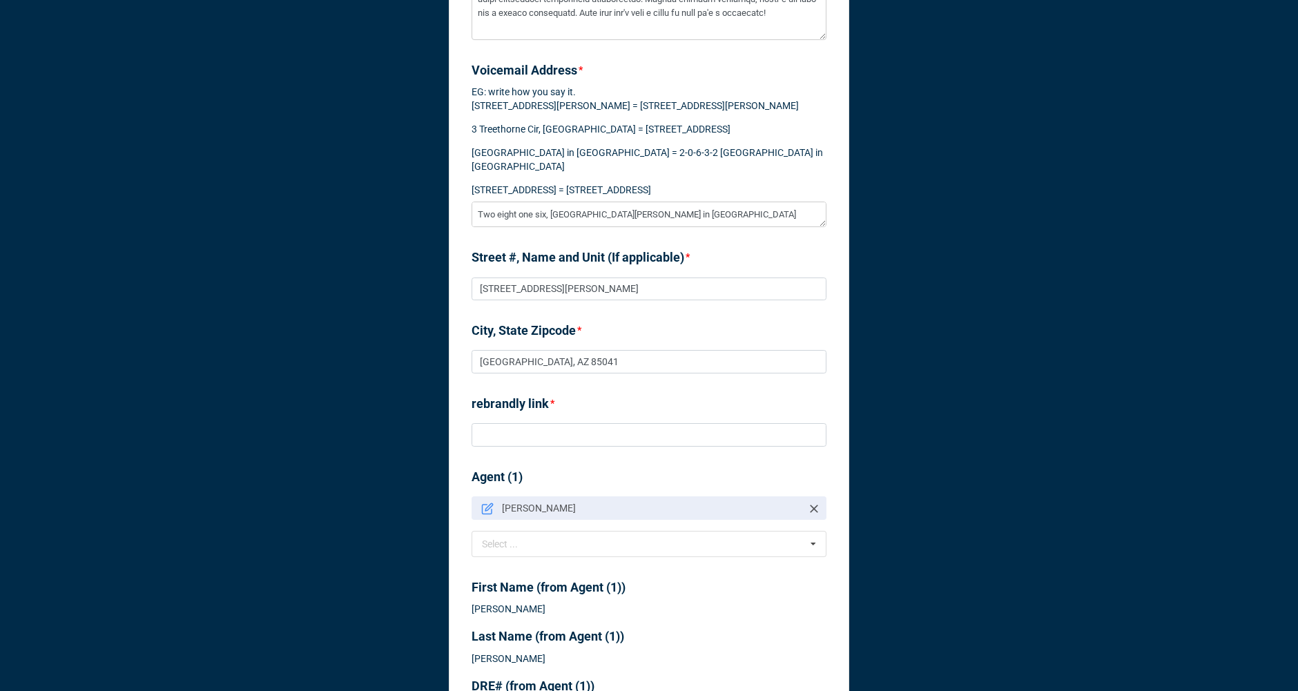 The image size is (1298, 691). What do you see at coordinates (510, 404) in the screenshot?
I see `label: rebrandly link` at bounding box center [510, 404].